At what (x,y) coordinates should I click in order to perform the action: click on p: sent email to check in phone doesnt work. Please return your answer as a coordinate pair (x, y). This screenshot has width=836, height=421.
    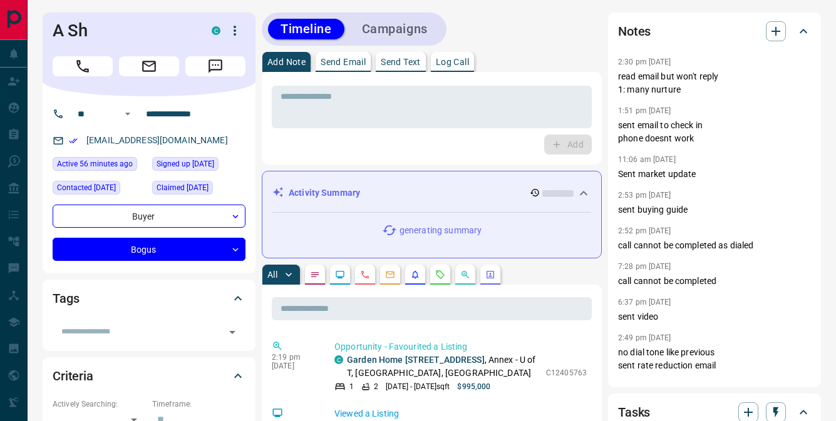
    Looking at the image, I should click on (714, 132).